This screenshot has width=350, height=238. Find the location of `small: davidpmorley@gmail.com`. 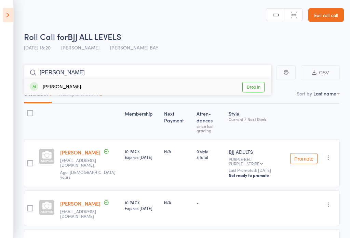

small: davidpmorley@gmail.com is located at coordinates (82, 214).